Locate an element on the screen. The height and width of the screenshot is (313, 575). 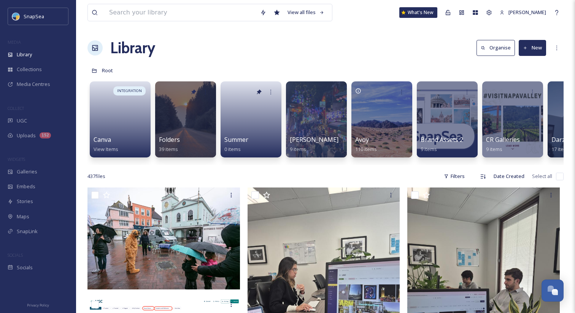
div: Date Created is located at coordinates (508, 176).